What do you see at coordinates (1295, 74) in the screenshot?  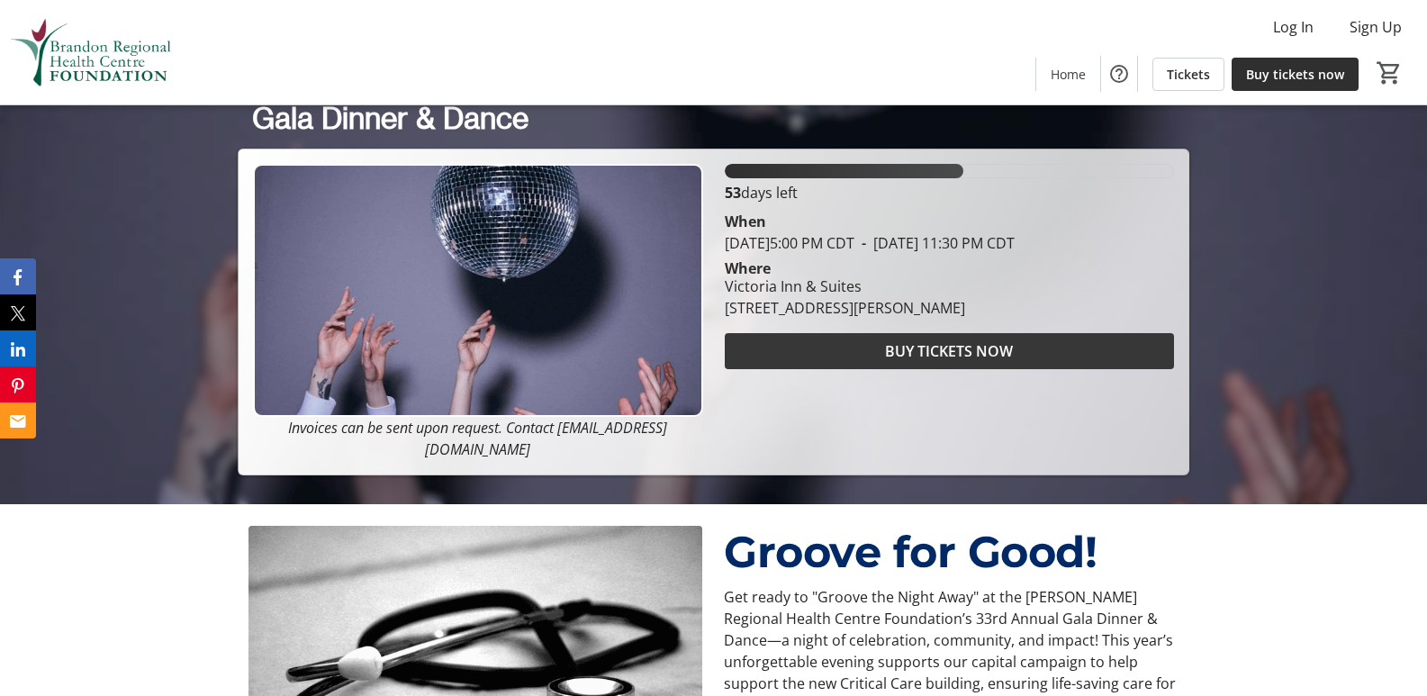 I see `span: Buy tickets now` at bounding box center [1295, 74].